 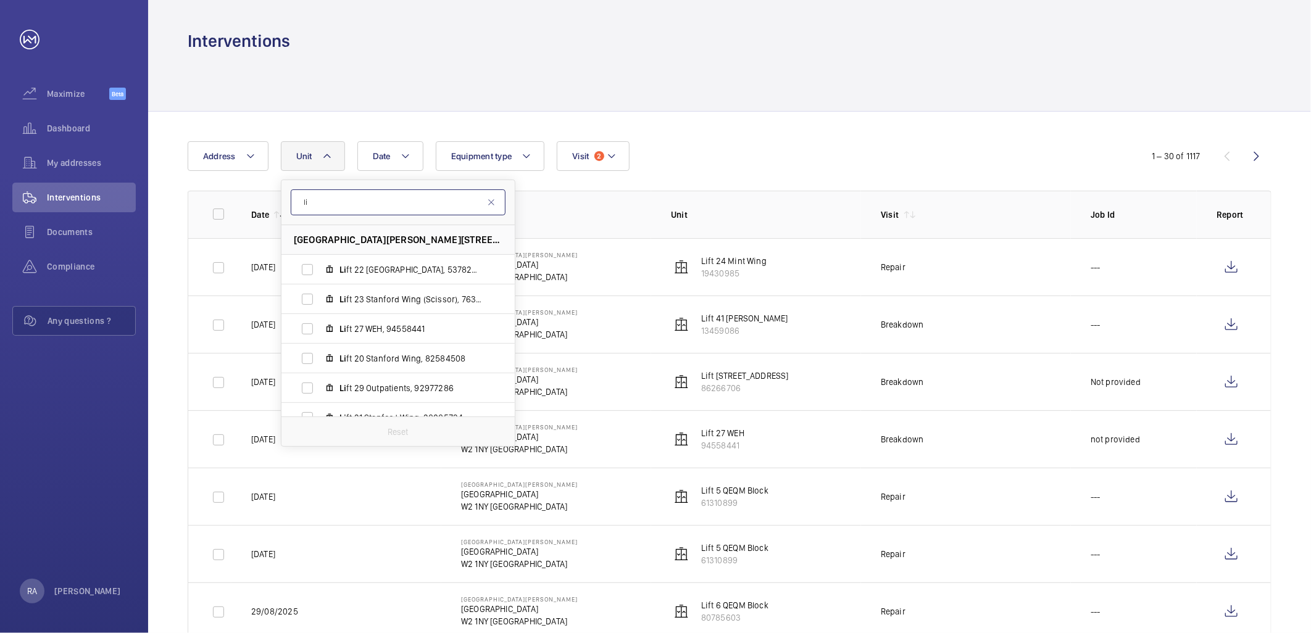 I want to click on button: Unit, so click(x=313, y=156).